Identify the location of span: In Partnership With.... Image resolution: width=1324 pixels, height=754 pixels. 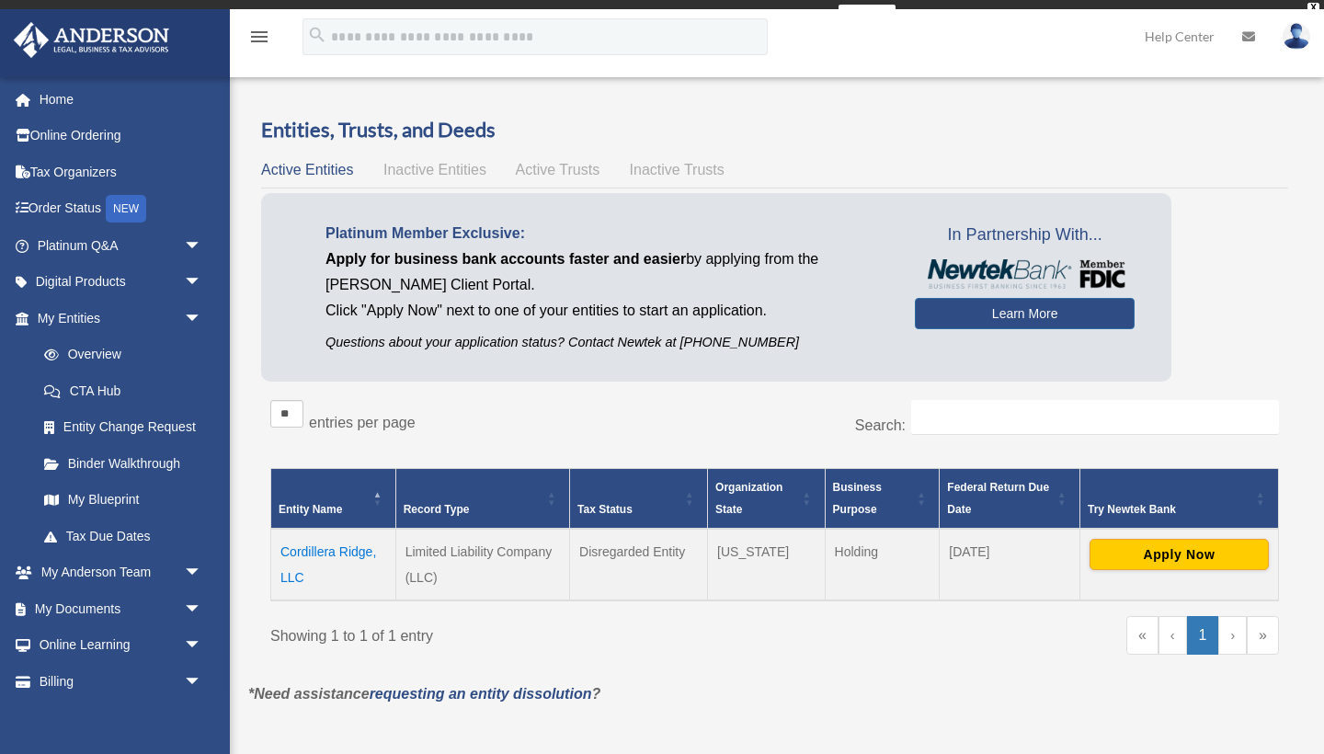
(1024, 235).